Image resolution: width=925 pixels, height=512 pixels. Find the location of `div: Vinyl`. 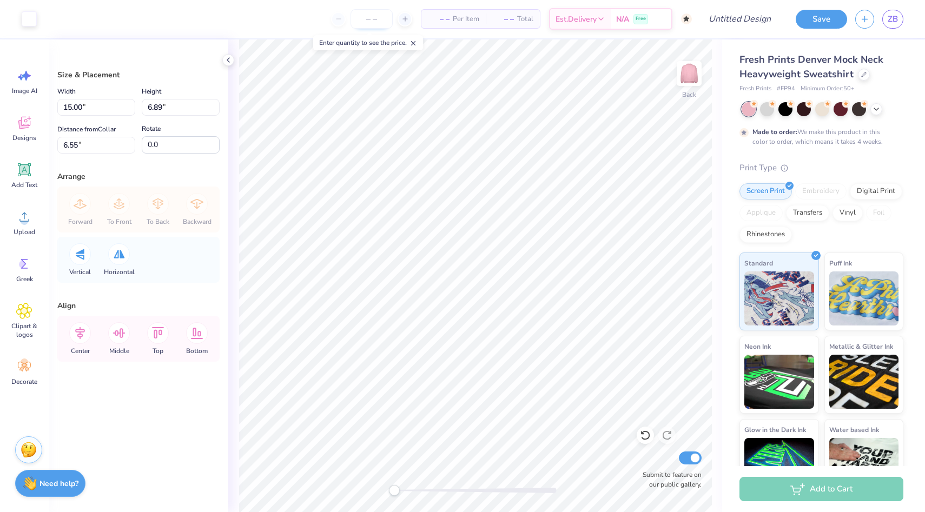

div: Vinyl is located at coordinates (847, 213).